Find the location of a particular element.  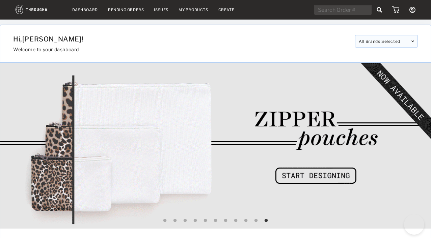

button: 10 is located at coordinates (256, 221).